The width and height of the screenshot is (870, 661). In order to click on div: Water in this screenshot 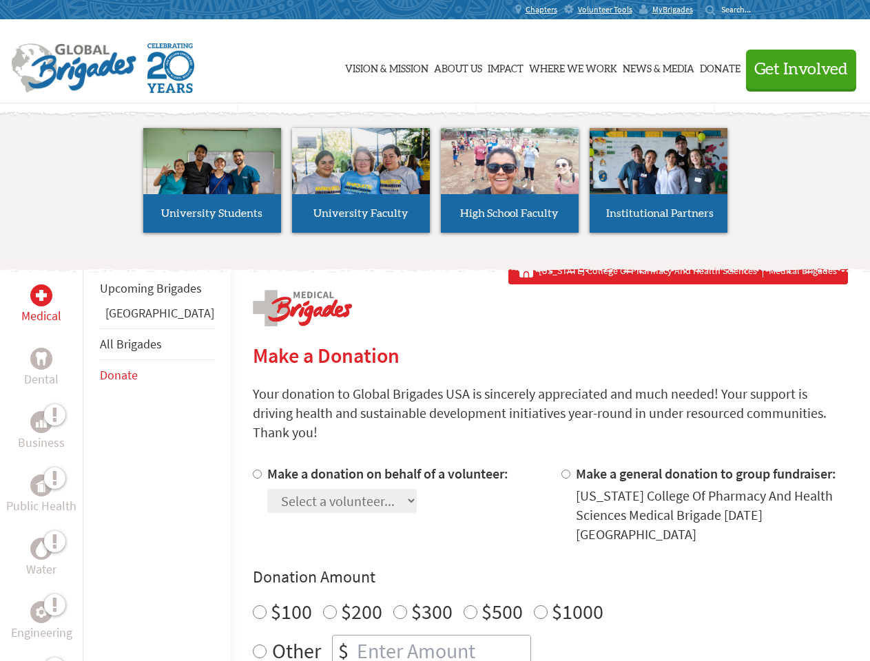, I will do `click(41, 549)`.